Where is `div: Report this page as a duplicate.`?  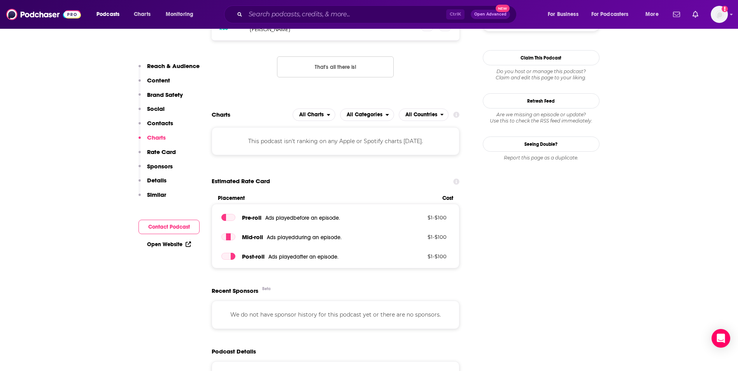 div: Report this page as a duplicate. is located at coordinates (542, 158).